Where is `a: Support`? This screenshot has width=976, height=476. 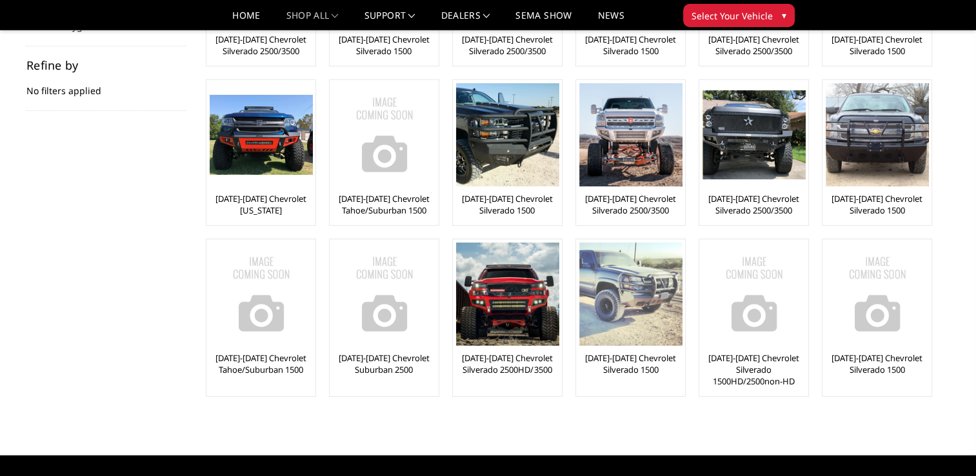
a: Support is located at coordinates (389, 20).